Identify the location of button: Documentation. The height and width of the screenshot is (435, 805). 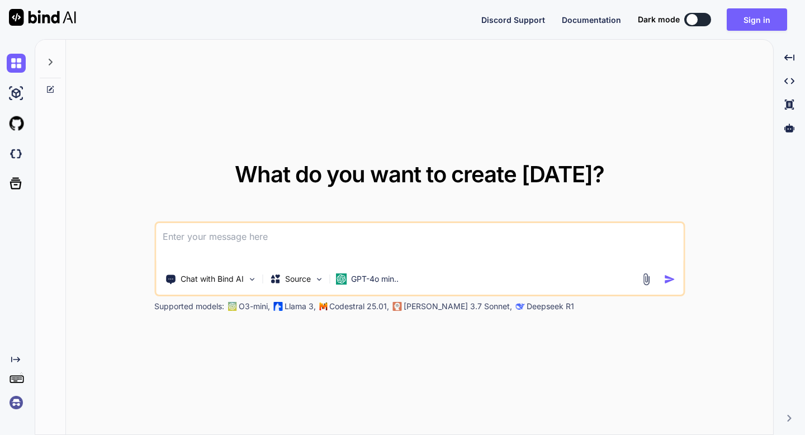
(592, 20).